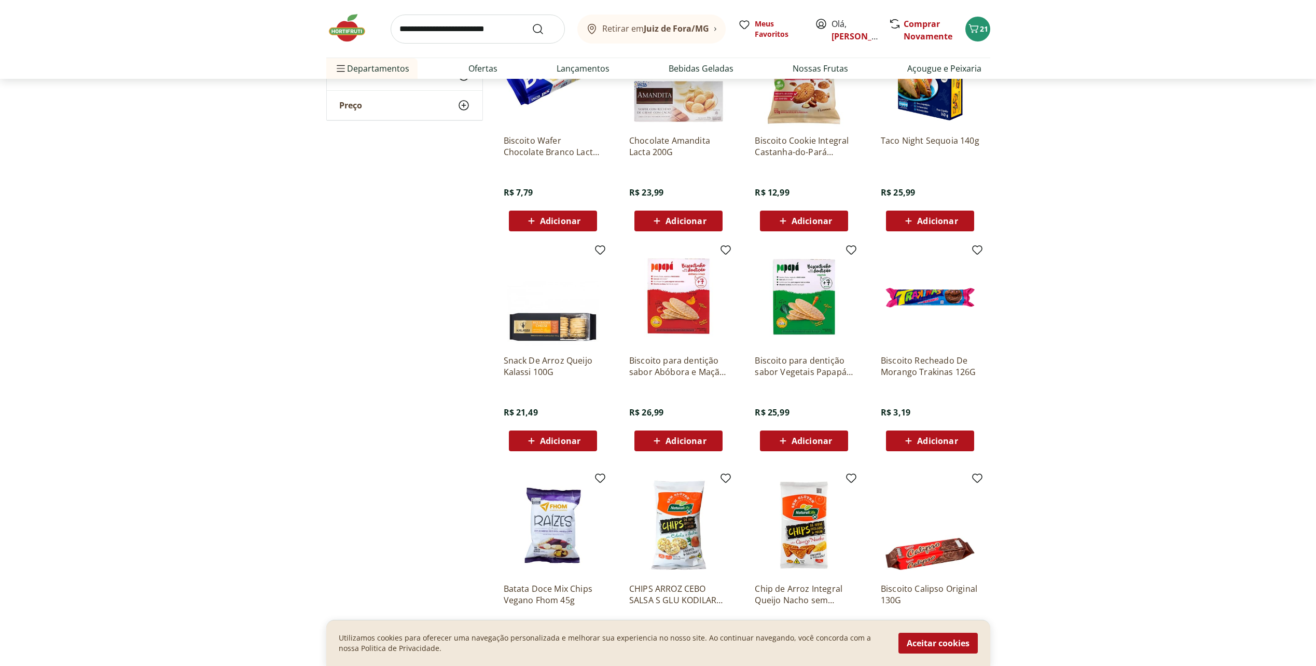 The image size is (1316, 666). Describe the element at coordinates (804, 595) in the screenshot. I see `p: Chip de Arroz Integral Queijo Nacho sem Glúten Natural Life 70g` at that location.